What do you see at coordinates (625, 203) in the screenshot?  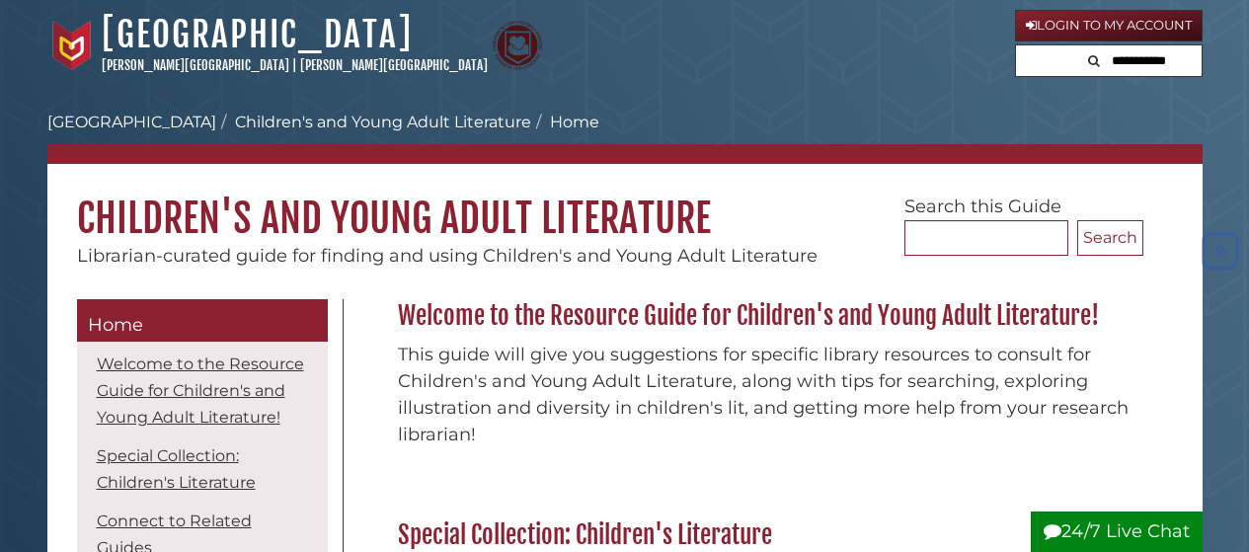 I see `h1: Children's and Young Adult Literature` at bounding box center [625, 203].